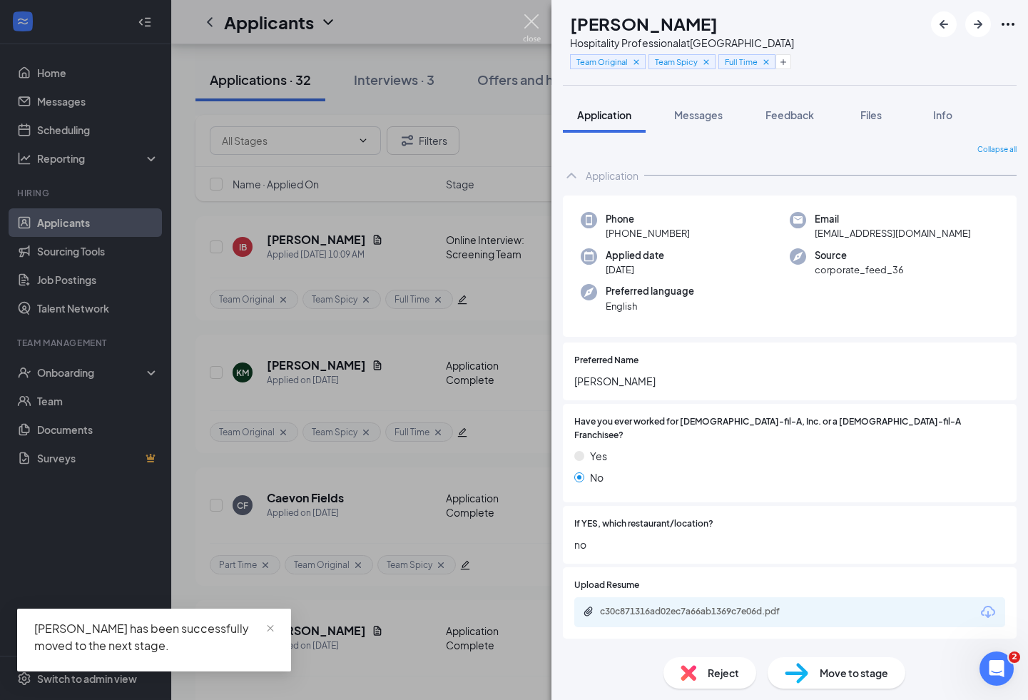 This screenshot has width=1028, height=700. I want to click on span: Messages, so click(699, 115).